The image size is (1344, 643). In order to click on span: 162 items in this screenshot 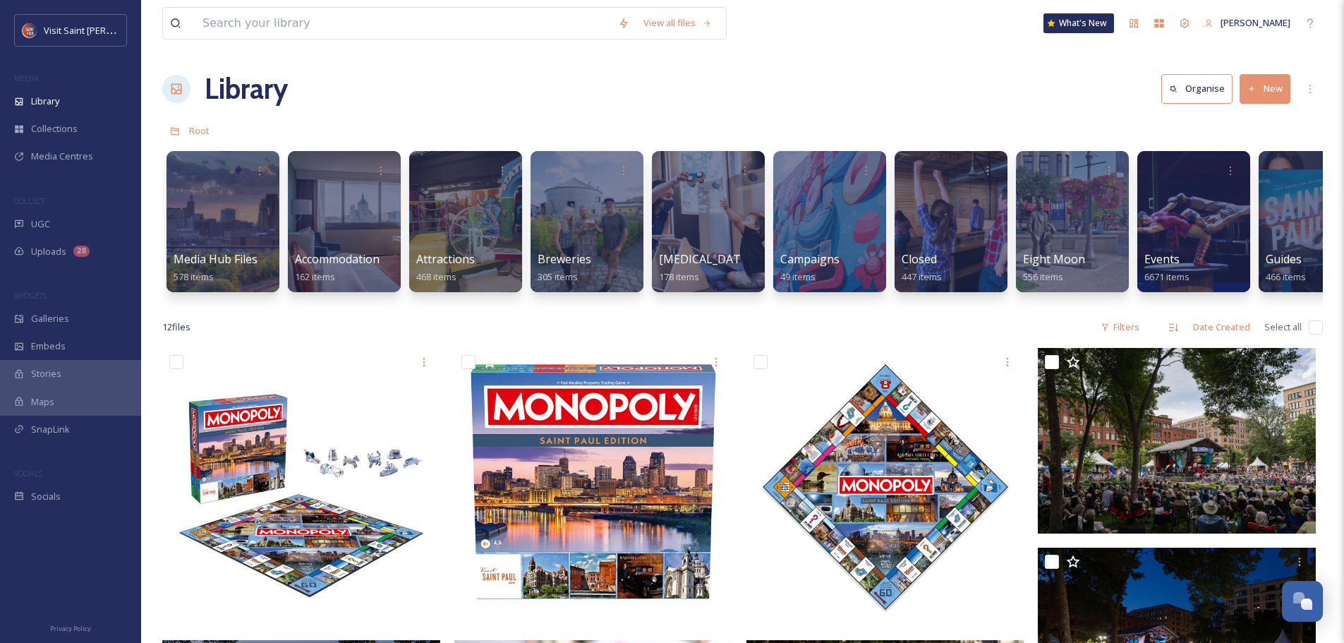, I will do `click(315, 277)`.